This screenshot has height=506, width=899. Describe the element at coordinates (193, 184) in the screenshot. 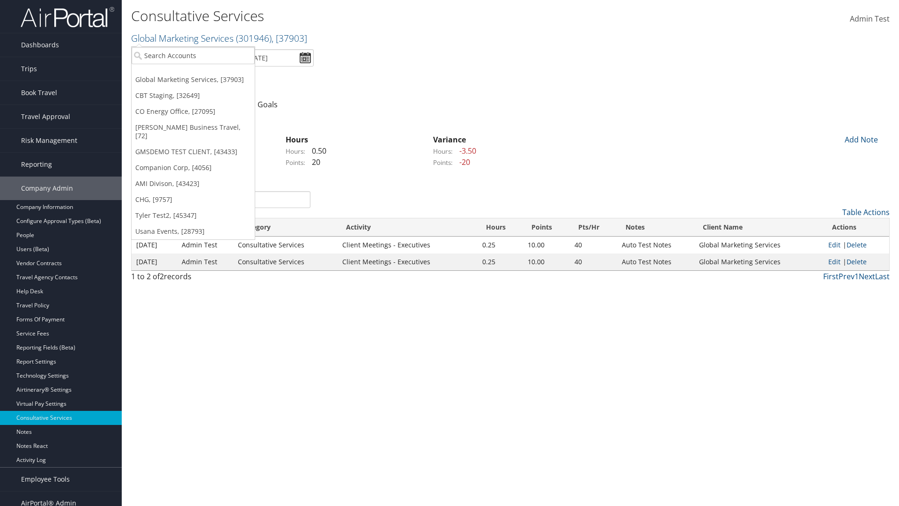

I see `a: AMI Divison, [43423]` at that location.